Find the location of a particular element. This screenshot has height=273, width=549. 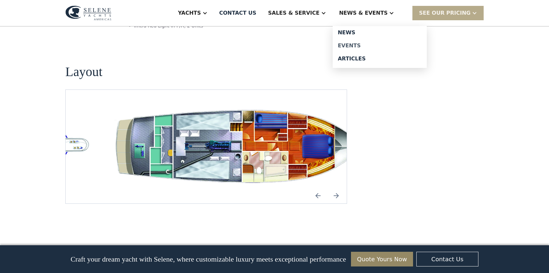

a: Previous slide is located at coordinates (318, 196).